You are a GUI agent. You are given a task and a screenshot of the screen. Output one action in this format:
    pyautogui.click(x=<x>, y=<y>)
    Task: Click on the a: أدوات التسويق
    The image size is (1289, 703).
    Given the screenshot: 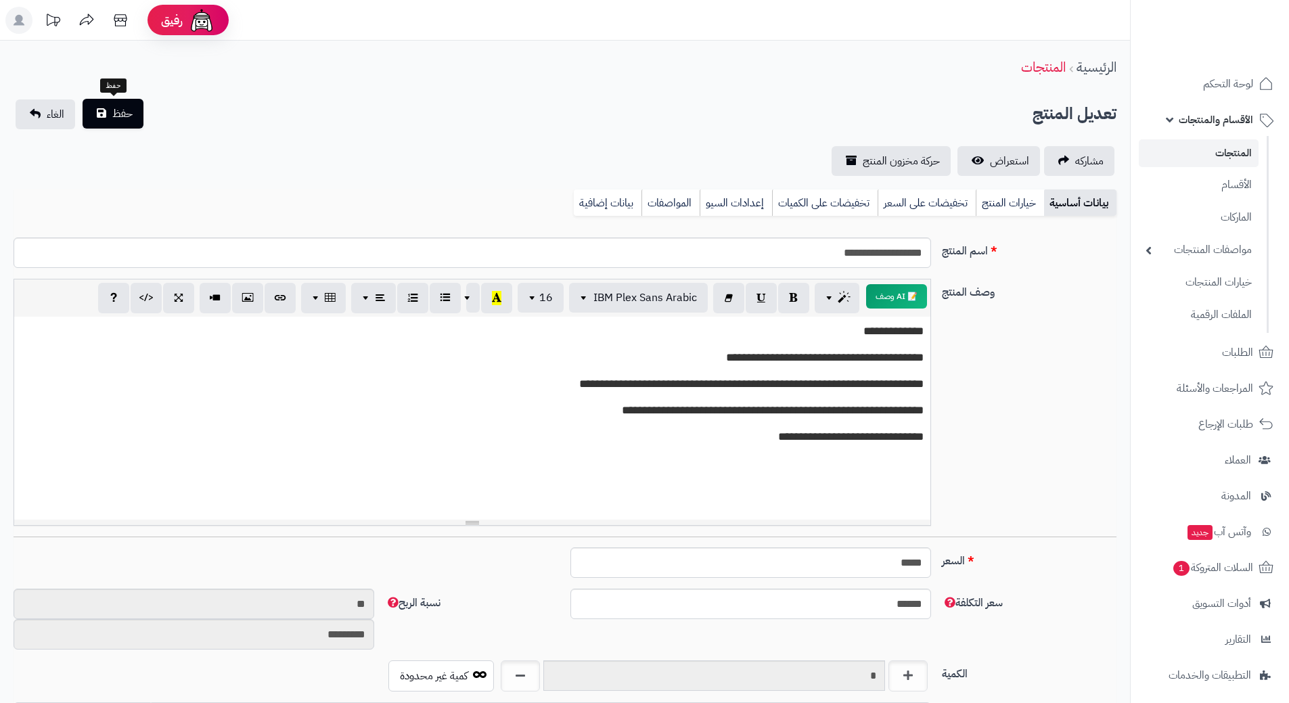 What is the action you would take?
    pyautogui.click(x=1210, y=603)
    